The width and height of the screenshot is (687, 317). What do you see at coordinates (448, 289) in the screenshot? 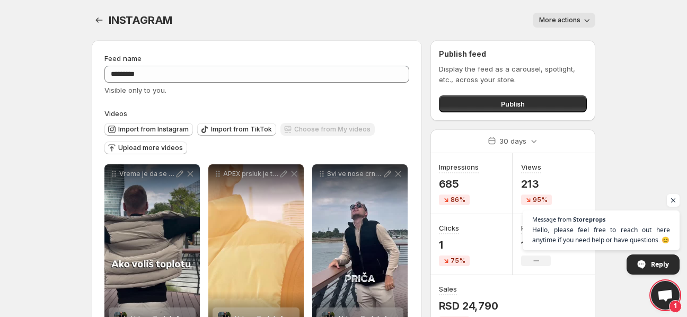
I see `h3: Sales` at bounding box center [448, 289].